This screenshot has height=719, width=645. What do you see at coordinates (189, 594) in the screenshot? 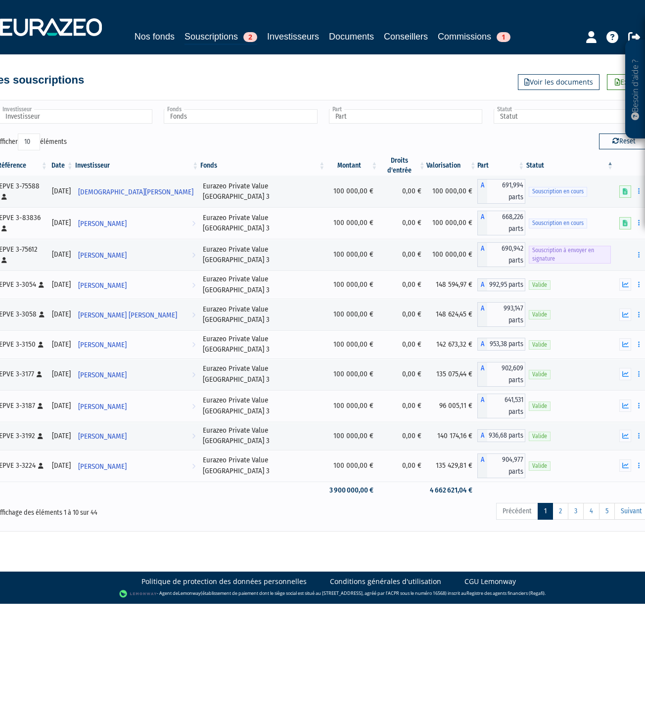
I see `a: Lemonway` at bounding box center [189, 594].